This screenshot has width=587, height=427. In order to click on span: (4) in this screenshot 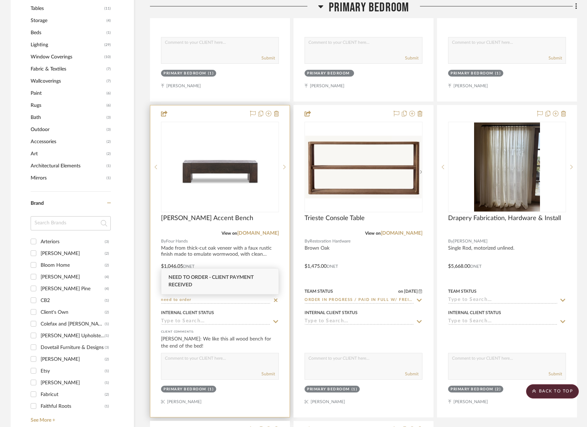, I will do `click(109, 21)`.